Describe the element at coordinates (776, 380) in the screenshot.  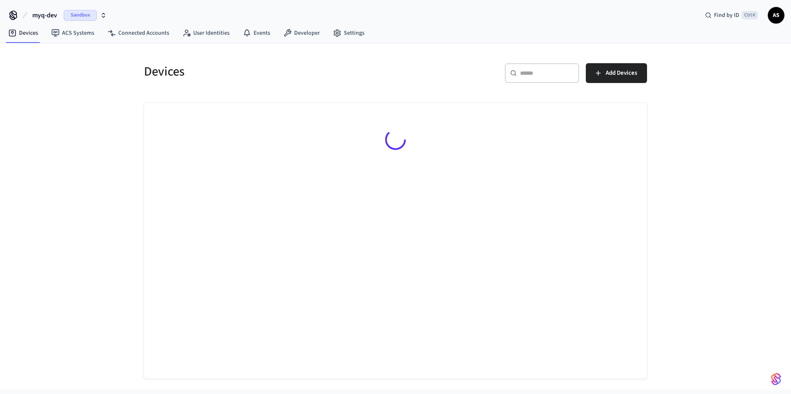
I see `img: SeamLogoGradient.69752ec5.svg` at that location.